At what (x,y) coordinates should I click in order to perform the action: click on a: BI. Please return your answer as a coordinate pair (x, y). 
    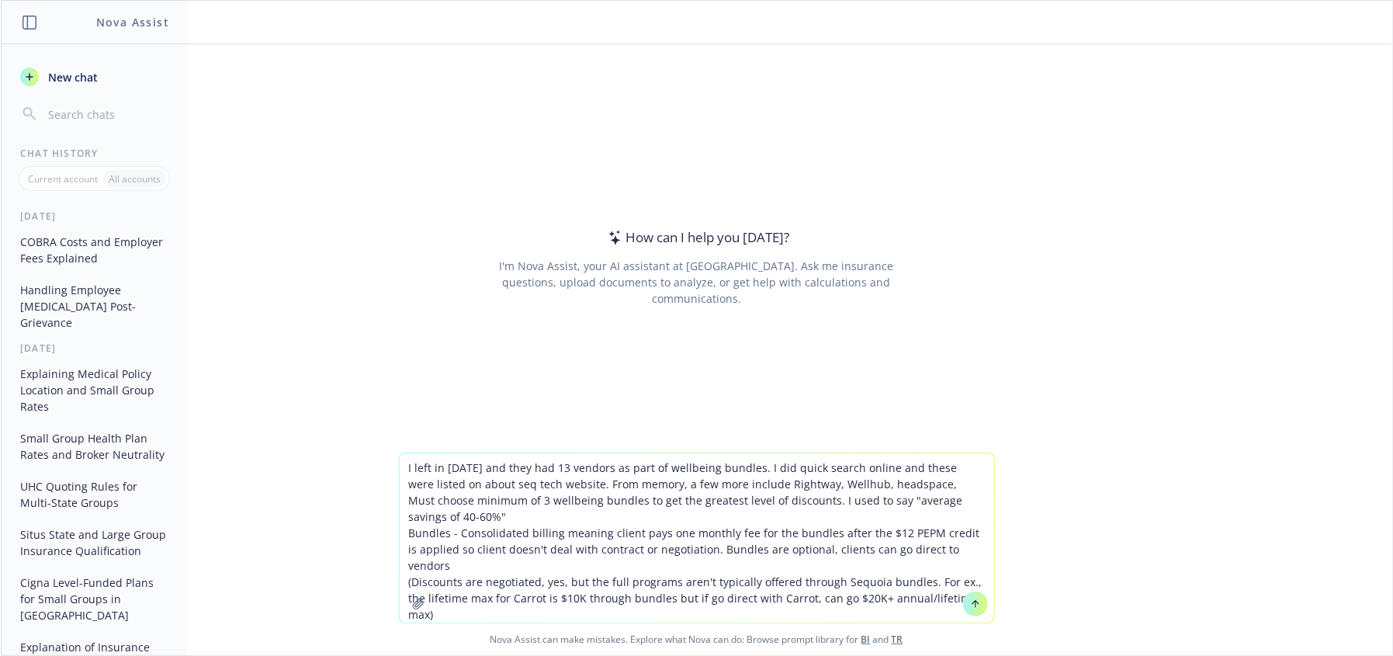
    Looking at the image, I should click on (866, 639).